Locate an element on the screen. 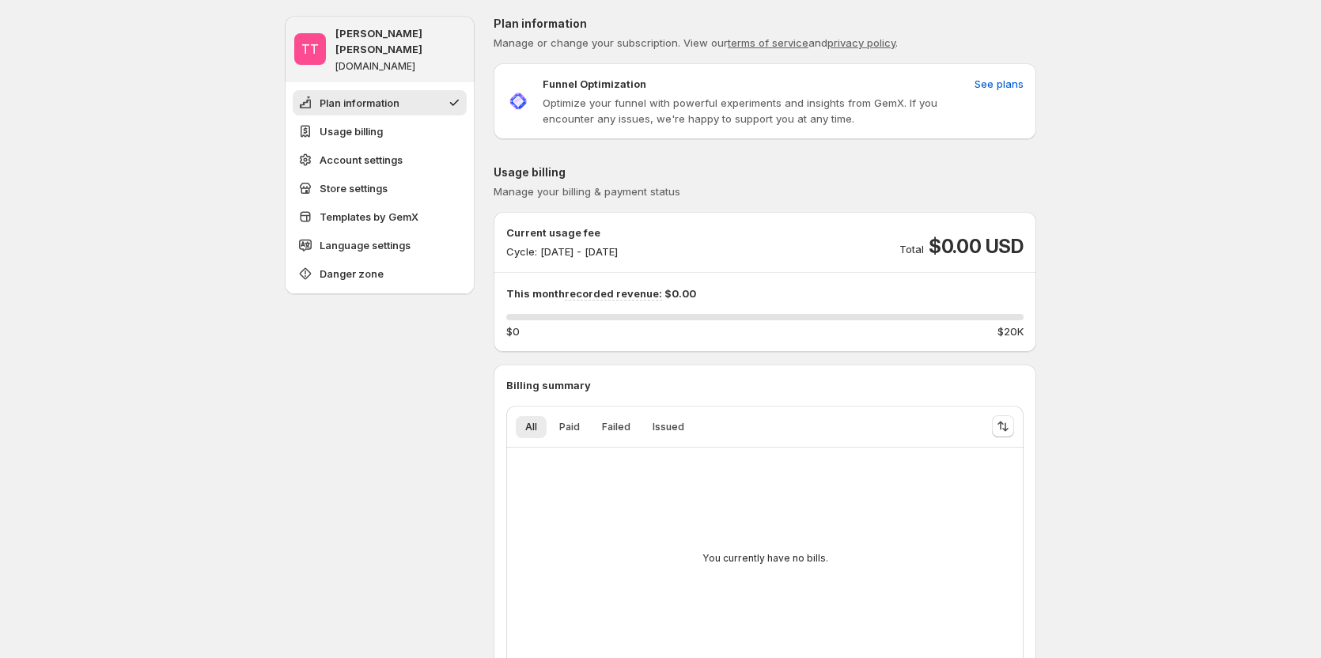  span: $0 is located at coordinates (513, 331).